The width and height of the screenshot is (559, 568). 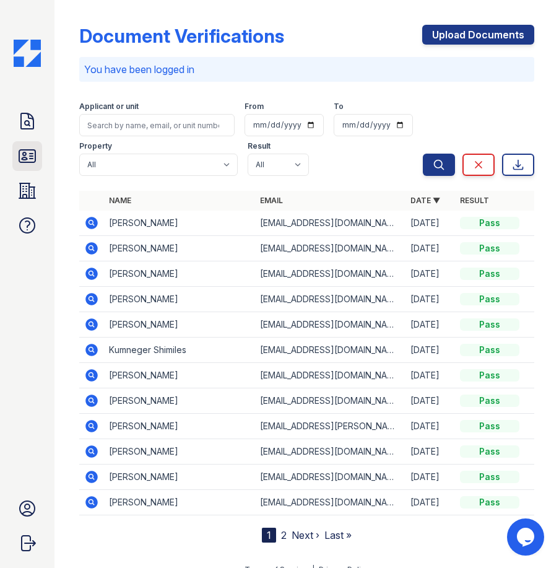 What do you see at coordinates (339, 106) in the screenshot?
I see `label: To` at bounding box center [339, 106].